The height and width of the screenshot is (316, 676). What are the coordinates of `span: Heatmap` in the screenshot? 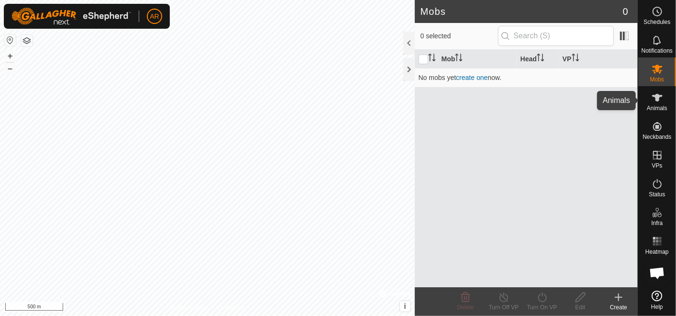 It's located at (657, 252).